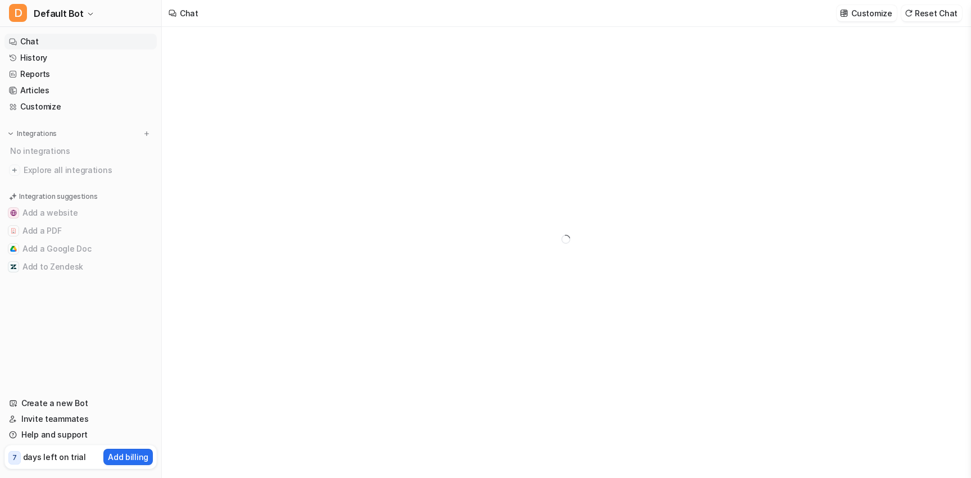 Image resolution: width=971 pixels, height=478 pixels. Describe the element at coordinates (80, 267) in the screenshot. I see `button: Add to ZendeskAdd to Zendesk` at that location.